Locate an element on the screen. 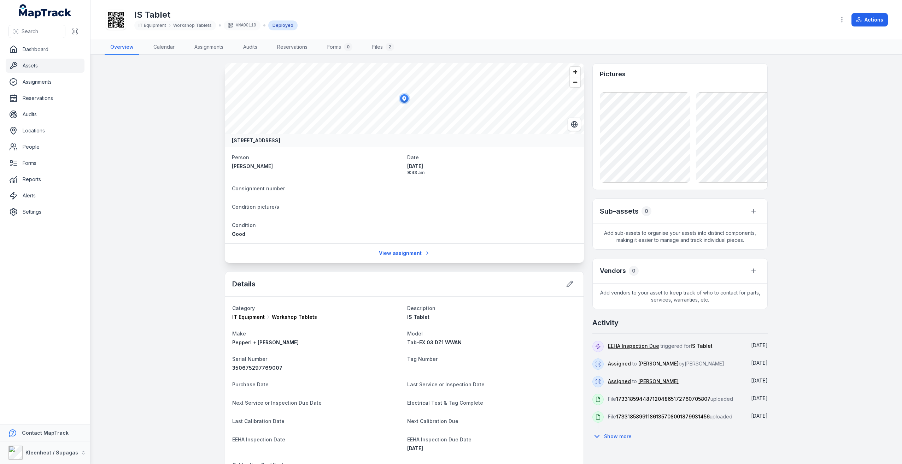  a: Forms0 is located at coordinates (340, 47).